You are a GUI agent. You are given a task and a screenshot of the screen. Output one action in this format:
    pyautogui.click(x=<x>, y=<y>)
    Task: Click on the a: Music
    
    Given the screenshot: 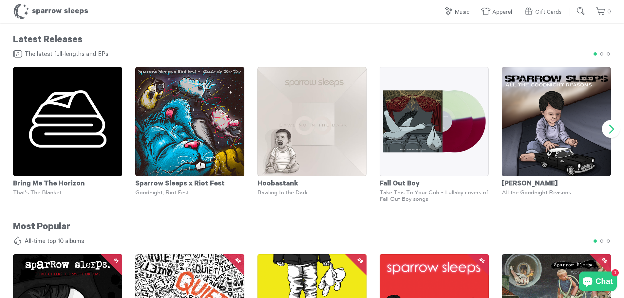 What is the action you would take?
    pyautogui.click(x=458, y=12)
    